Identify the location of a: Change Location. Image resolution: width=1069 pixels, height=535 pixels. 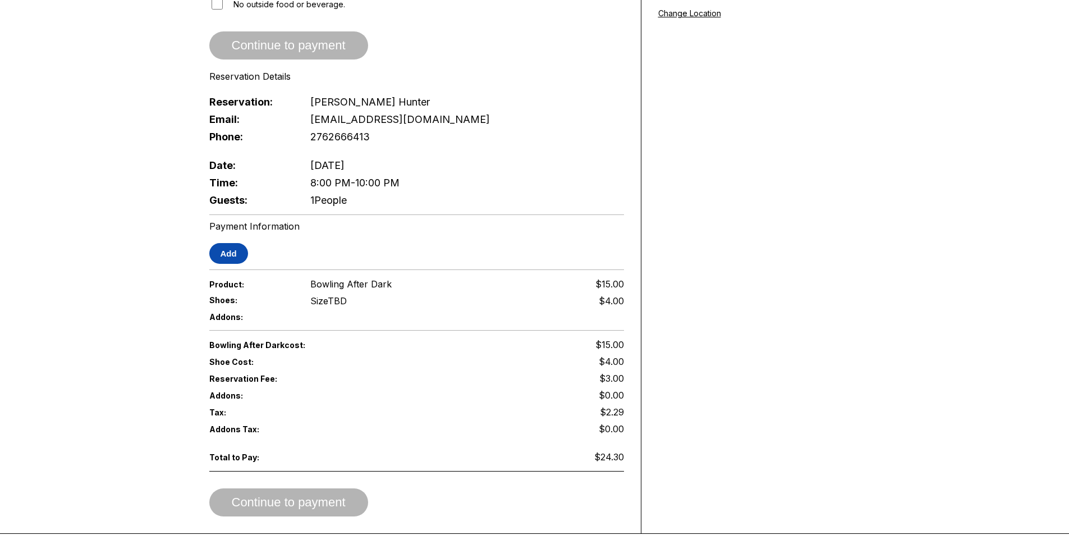
(689, 13).